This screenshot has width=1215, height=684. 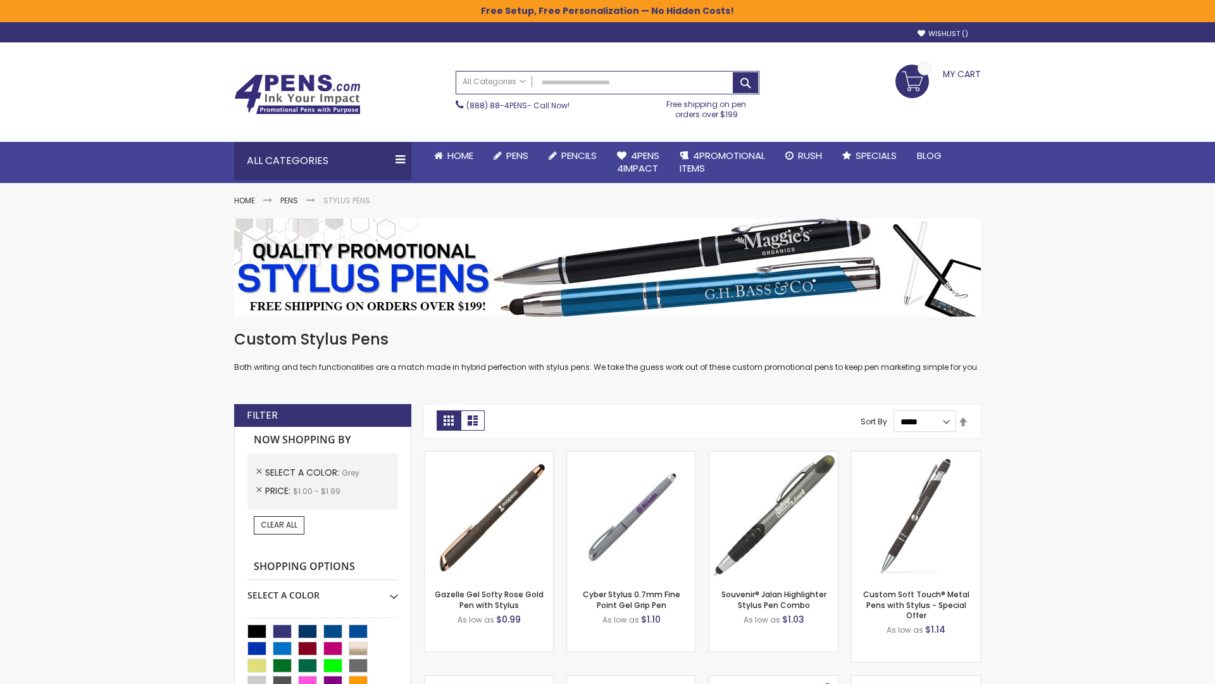 What do you see at coordinates (489, 456) in the screenshot?
I see `a: Gazelle Gel Softy Rose Gold Pen with Stylus-Grey` at bounding box center [489, 456].